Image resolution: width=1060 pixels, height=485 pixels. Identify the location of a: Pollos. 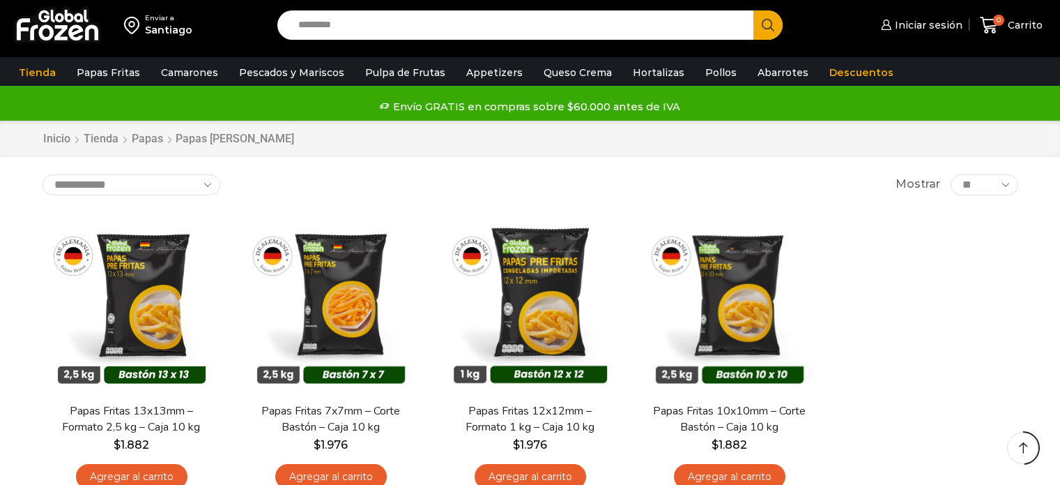
(721, 73).